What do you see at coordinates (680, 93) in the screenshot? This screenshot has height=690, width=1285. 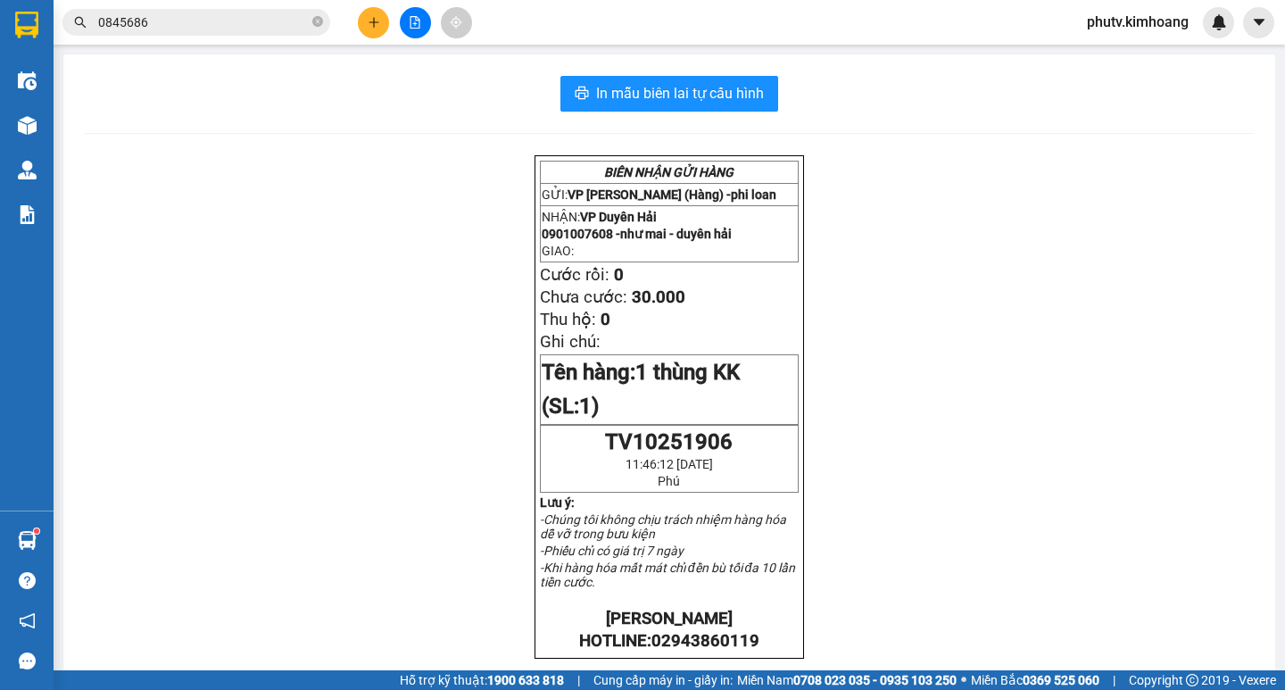 I see `span: In mẫu biên lai tự cấu hình` at bounding box center [680, 93].